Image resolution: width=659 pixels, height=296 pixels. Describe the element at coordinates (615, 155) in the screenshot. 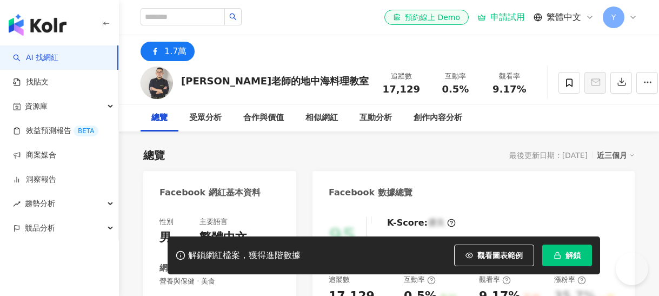

I see `div: 近三個月` at that location.